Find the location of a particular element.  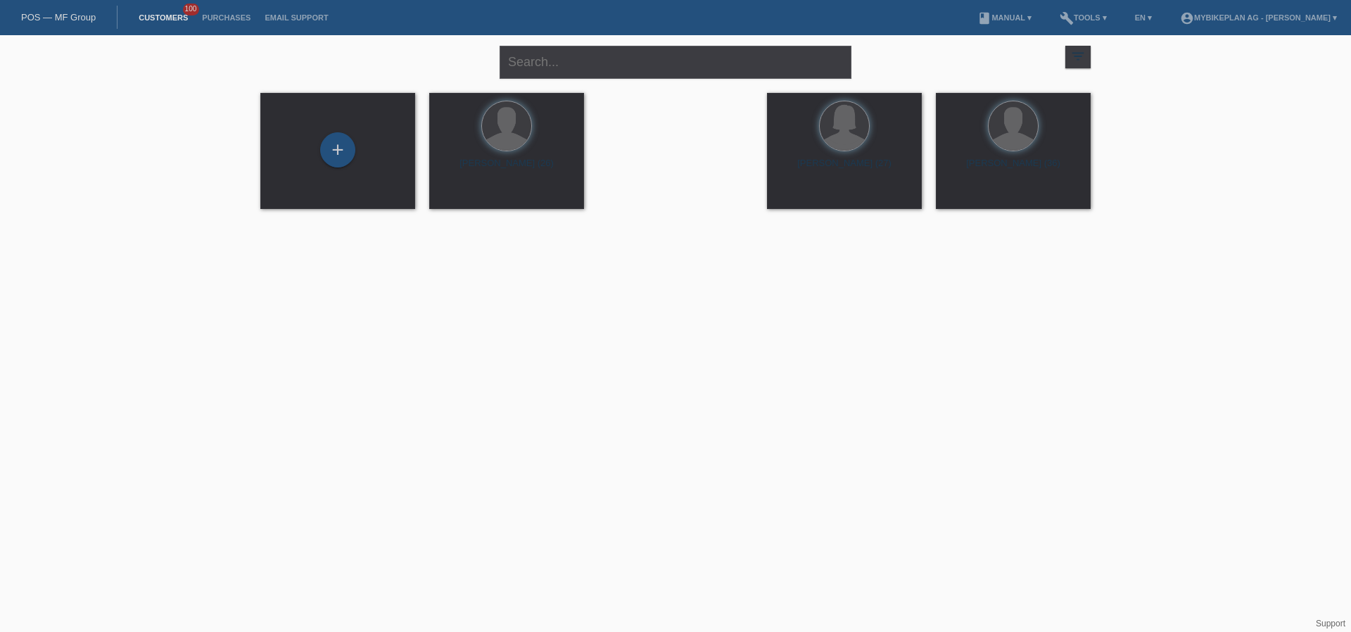

a: bookManual ▾ is located at coordinates (1004, 18).